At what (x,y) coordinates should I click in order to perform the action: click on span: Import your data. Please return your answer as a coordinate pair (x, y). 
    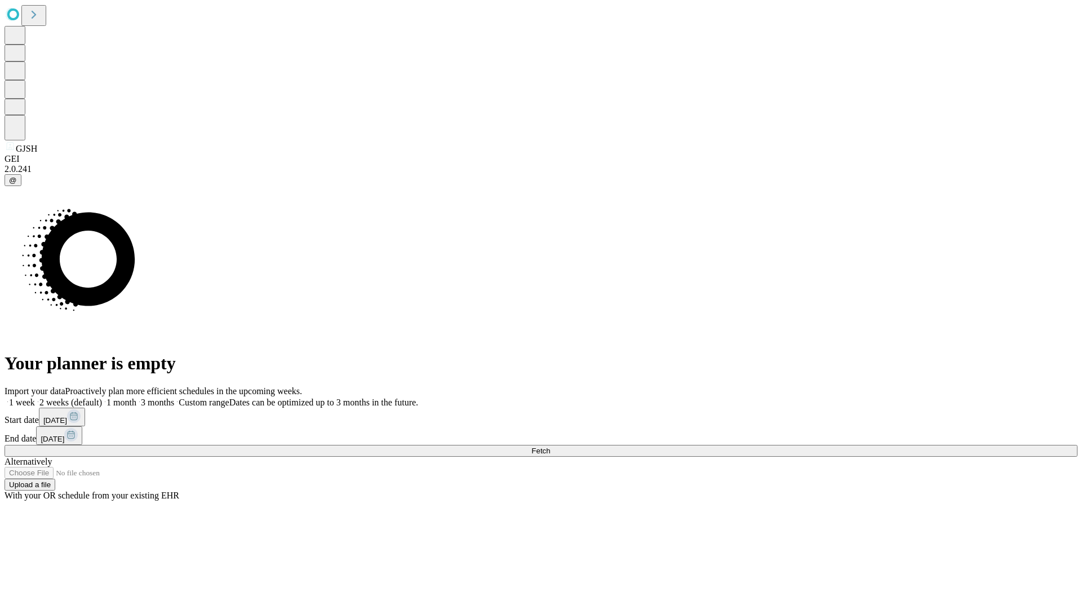
    Looking at the image, I should click on (35, 391).